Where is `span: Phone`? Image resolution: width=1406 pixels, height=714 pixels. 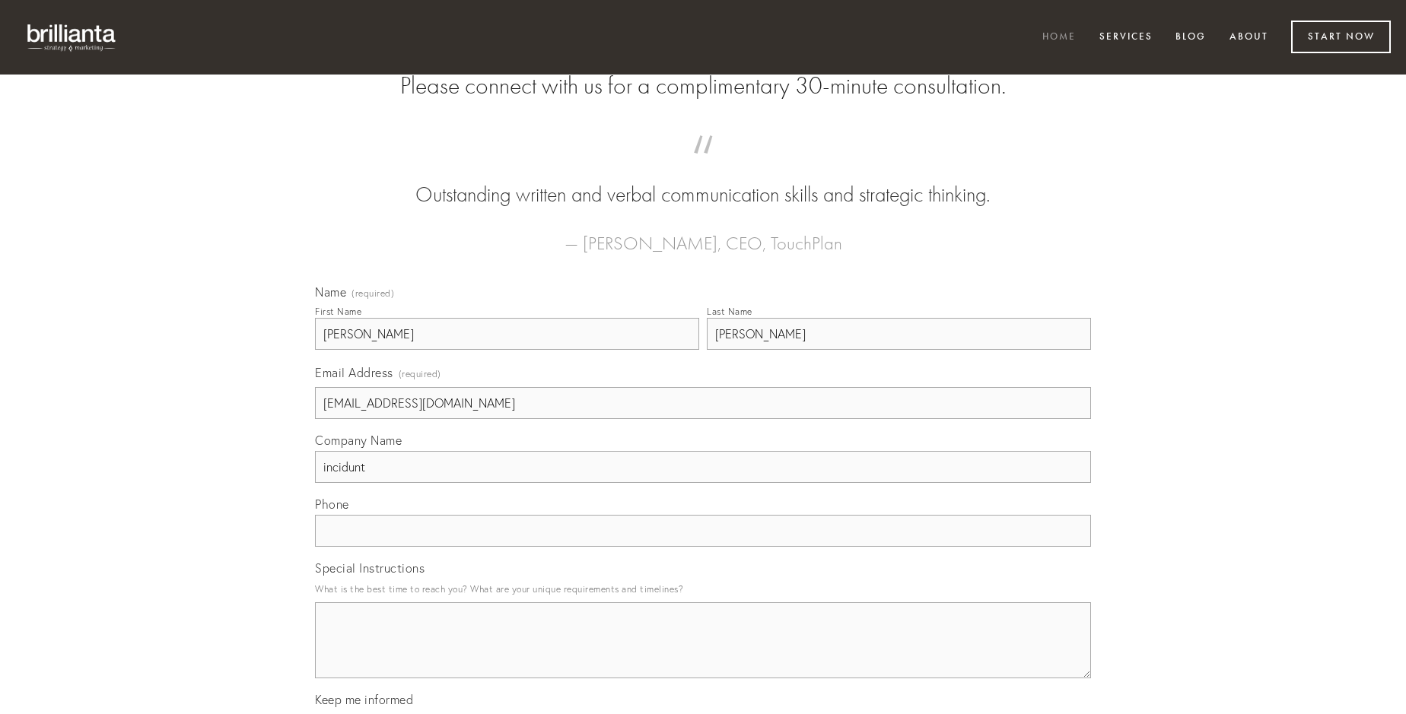 span: Phone is located at coordinates (332, 504).